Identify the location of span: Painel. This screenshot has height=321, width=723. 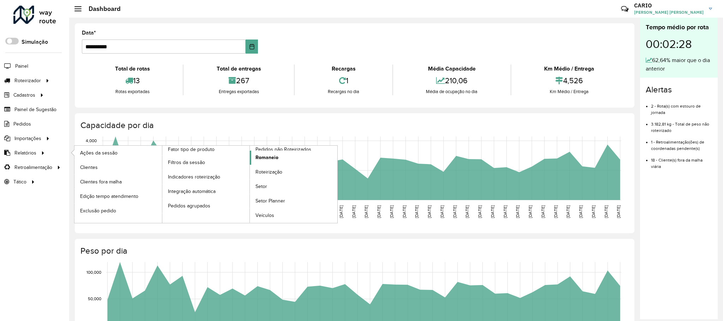
(22, 66).